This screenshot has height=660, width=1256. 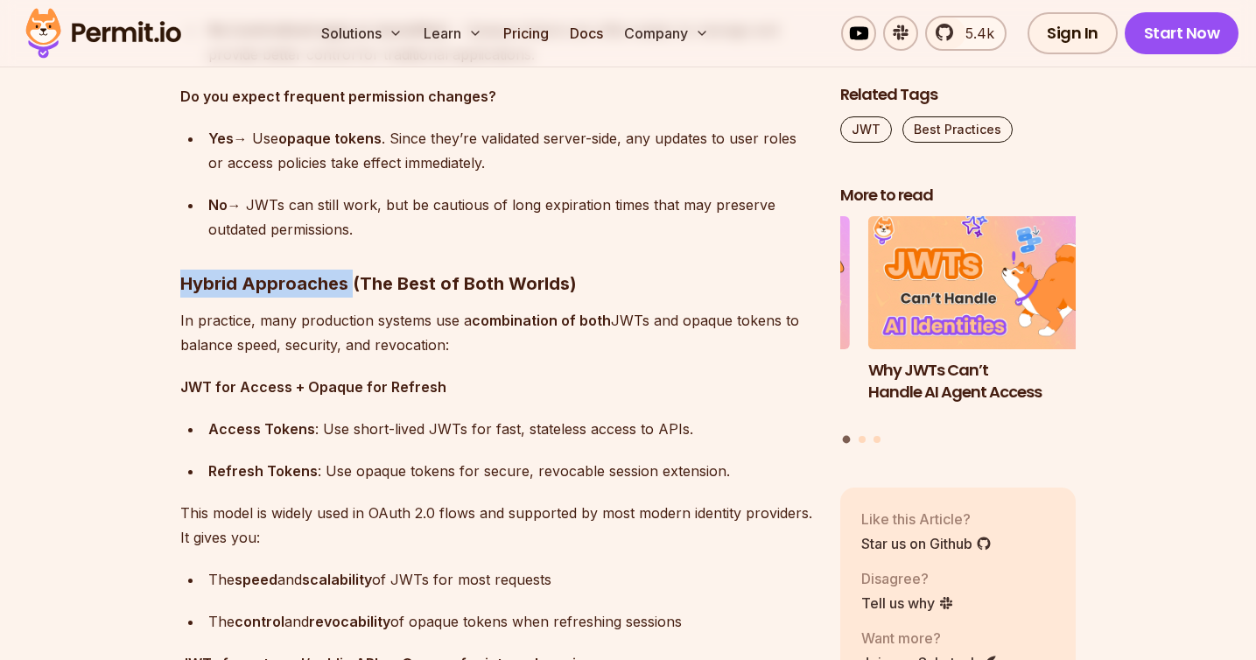 I want to click on h3: Policy-Based Access Control (PBAC) Isn’t as Great as You Think, so click(x=732, y=392).